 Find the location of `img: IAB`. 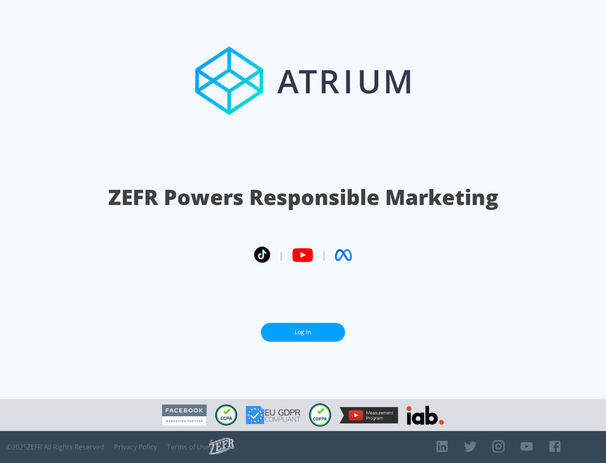

img: IAB is located at coordinates (425, 415).